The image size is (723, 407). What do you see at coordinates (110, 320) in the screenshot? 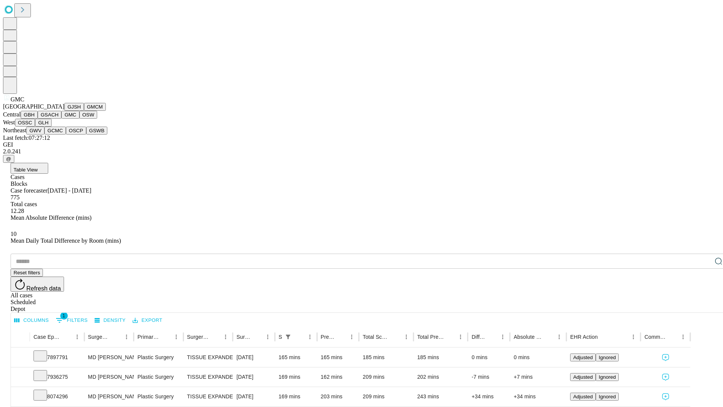
I see `button: Density` at bounding box center [110, 320].